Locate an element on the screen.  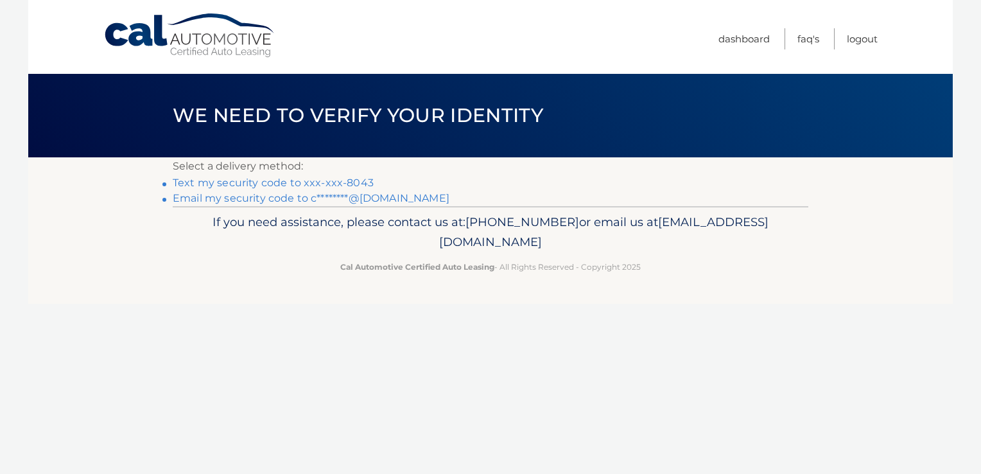
a: FAQ's is located at coordinates (809, 39).